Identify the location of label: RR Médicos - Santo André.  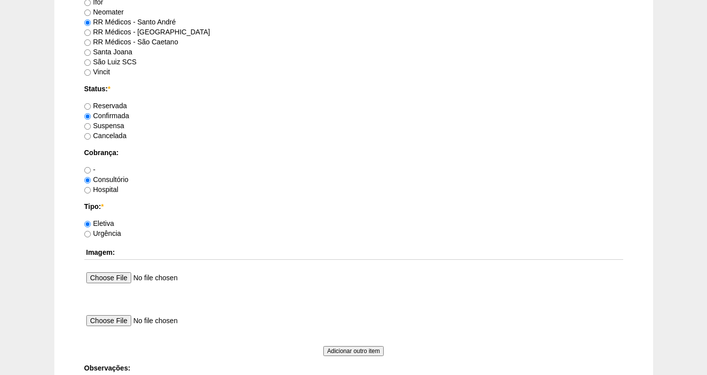
(130, 22).